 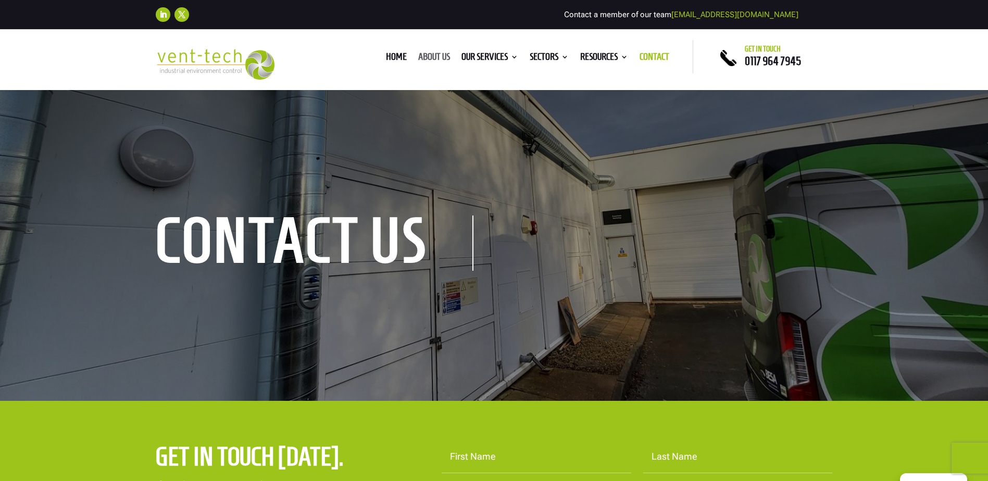 I want to click on a: Follow on X, so click(x=182, y=15).